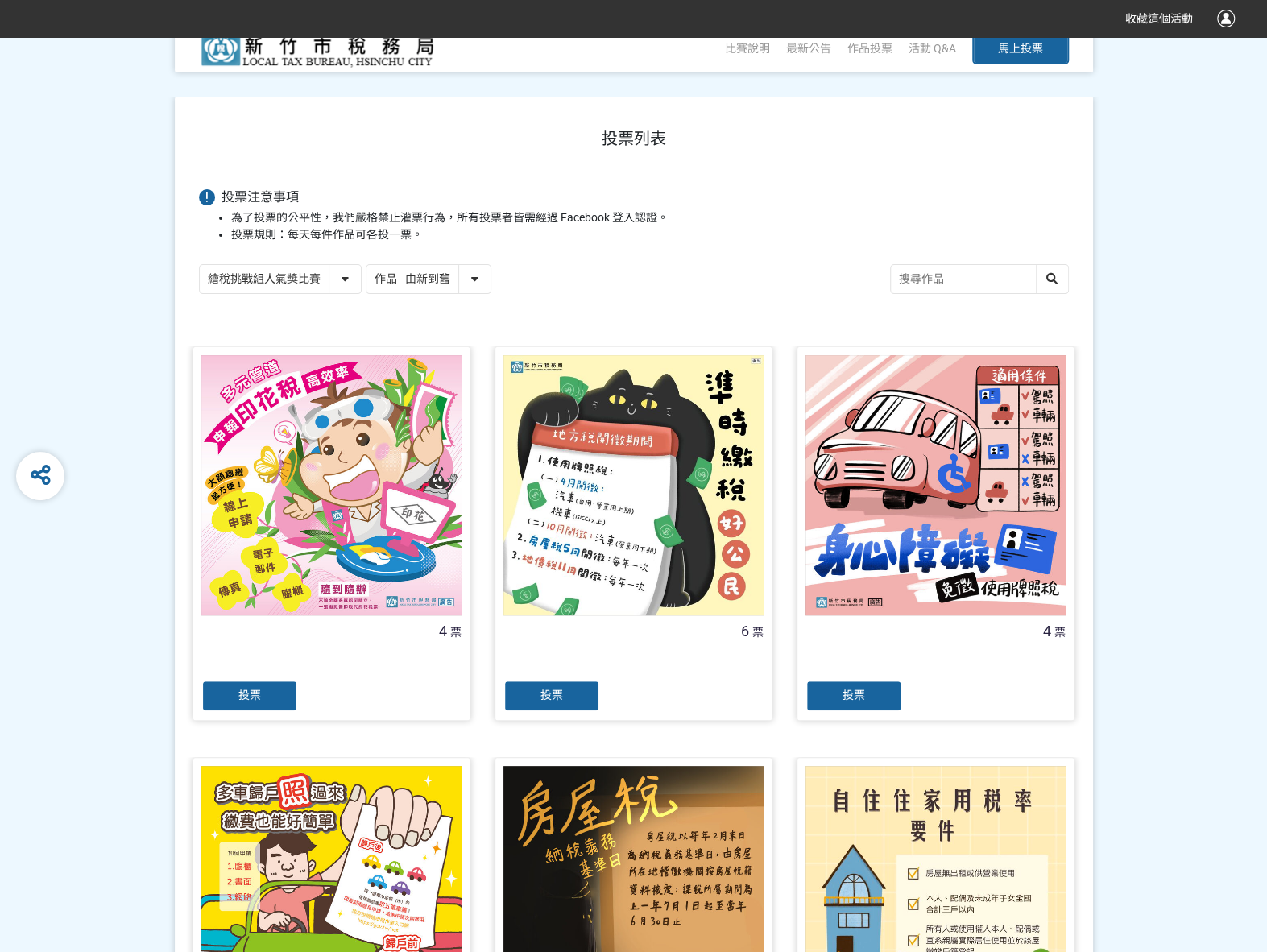 Image resolution: width=1267 pixels, height=952 pixels. I want to click on a: 比賽說明, so click(748, 48).